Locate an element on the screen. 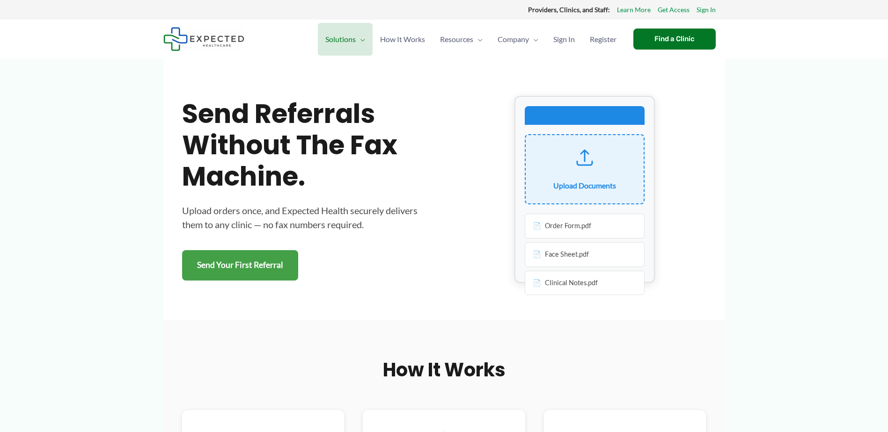 The height and width of the screenshot is (432, 888). a: Find a Clinic is located at coordinates (674, 39).